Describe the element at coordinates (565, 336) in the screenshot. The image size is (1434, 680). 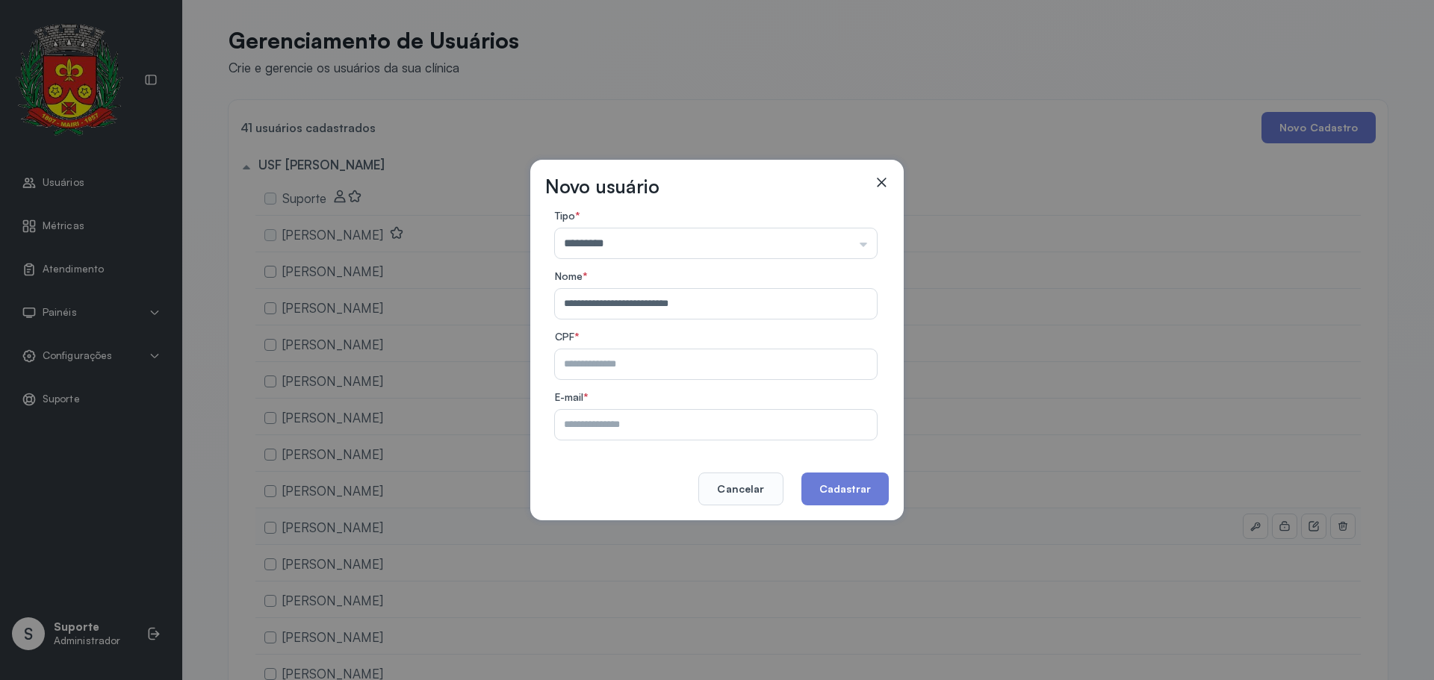
I see `span: CPF` at that location.